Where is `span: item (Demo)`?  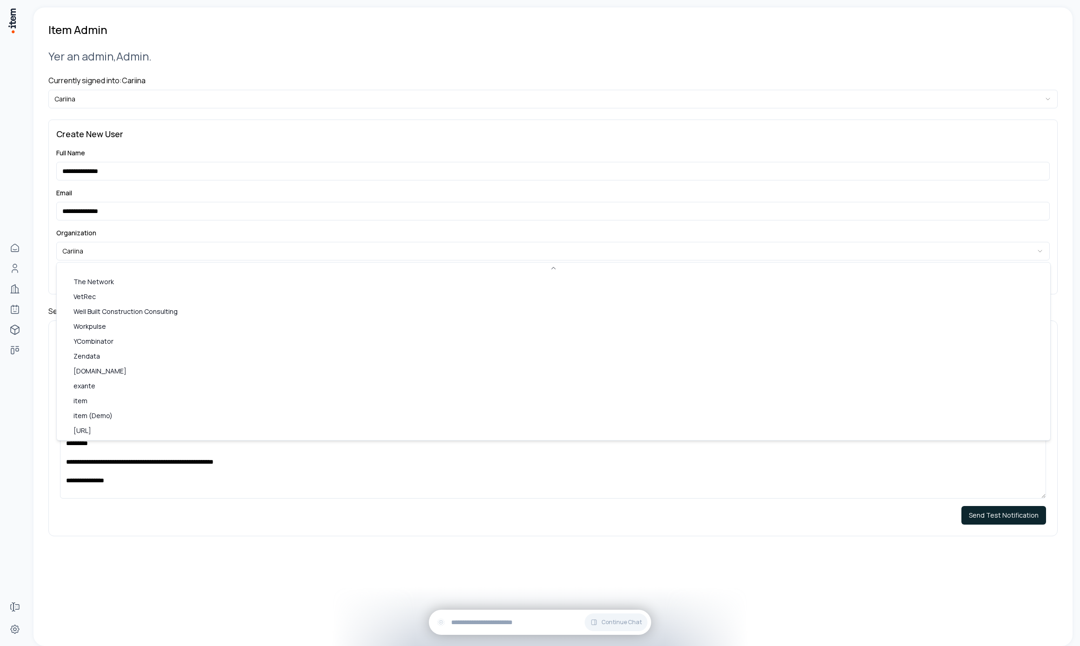 span: item (Demo) is located at coordinates (93, 416).